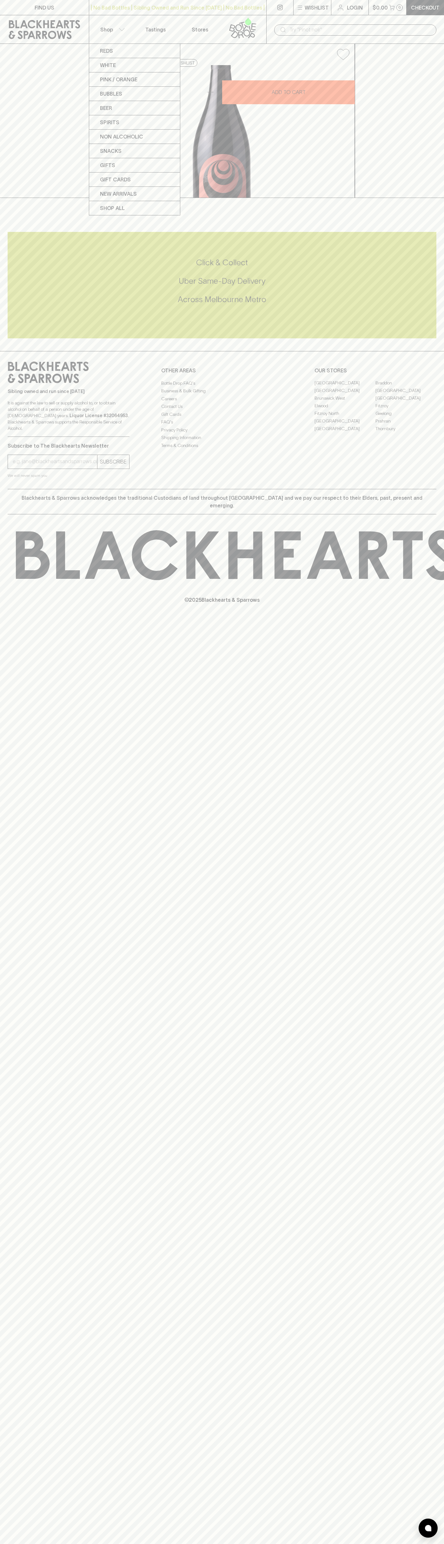 This screenshot has width=444, height=1544. I want to click on a: Snacks, so click(135, 151).